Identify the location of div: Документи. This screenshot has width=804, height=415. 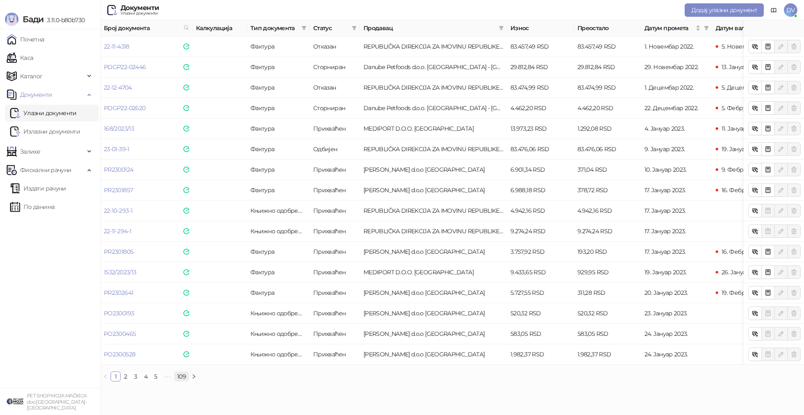
(139, 8).